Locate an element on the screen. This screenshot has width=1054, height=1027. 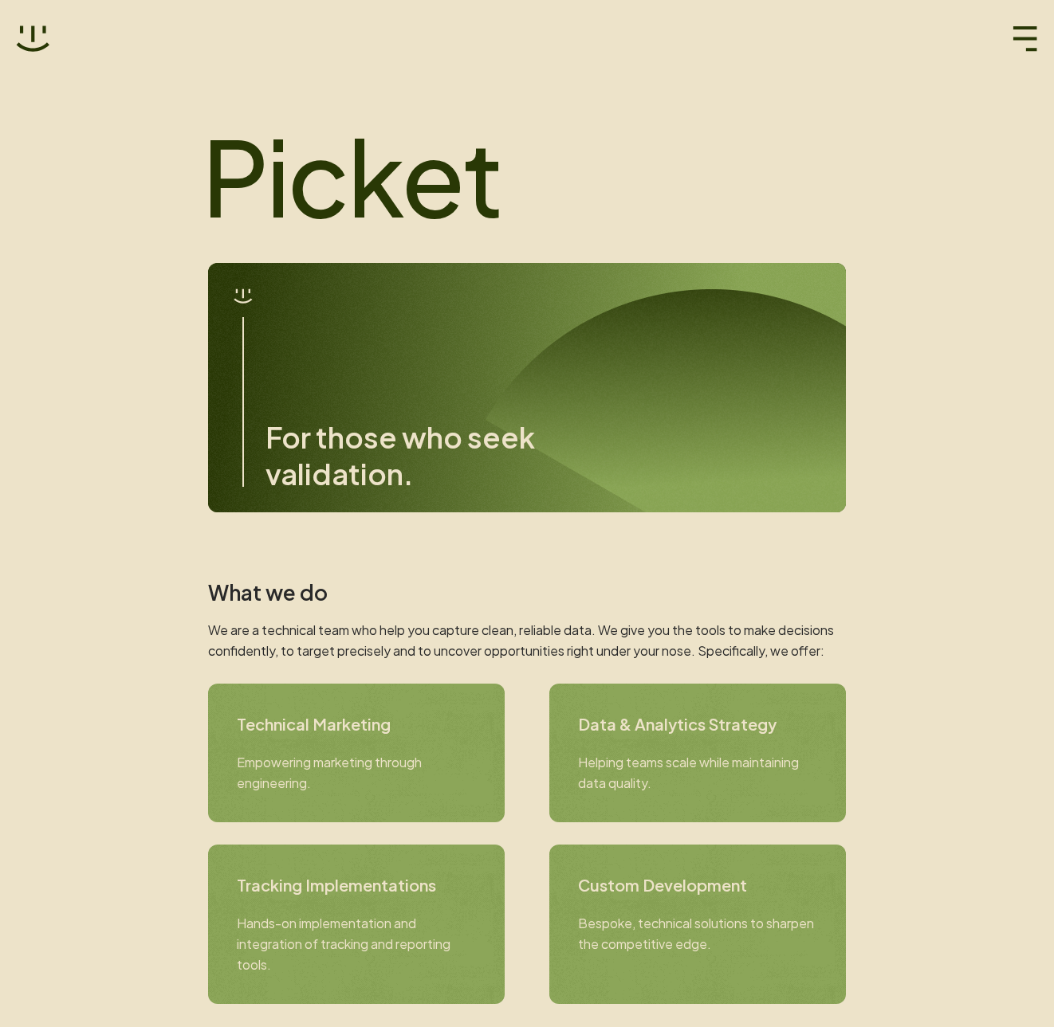
p: Helping teams scale while maintaining data quality. is located at coordinates (697, 773).